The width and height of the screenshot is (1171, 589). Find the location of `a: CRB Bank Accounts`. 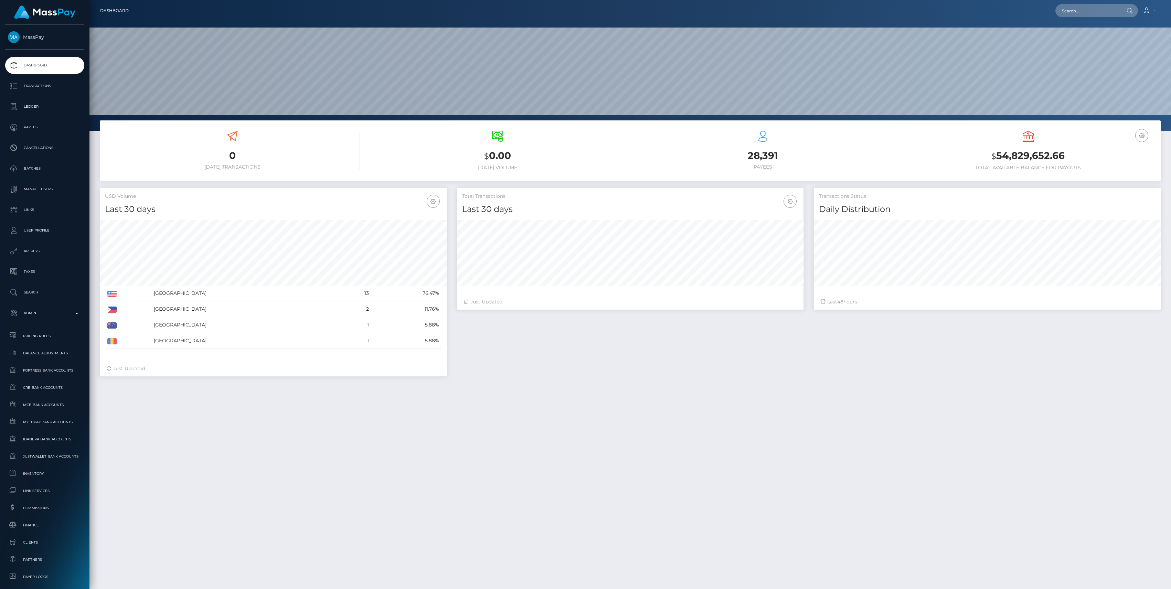

a: CRB Bank Accounts is located at coordinates (45, 388).